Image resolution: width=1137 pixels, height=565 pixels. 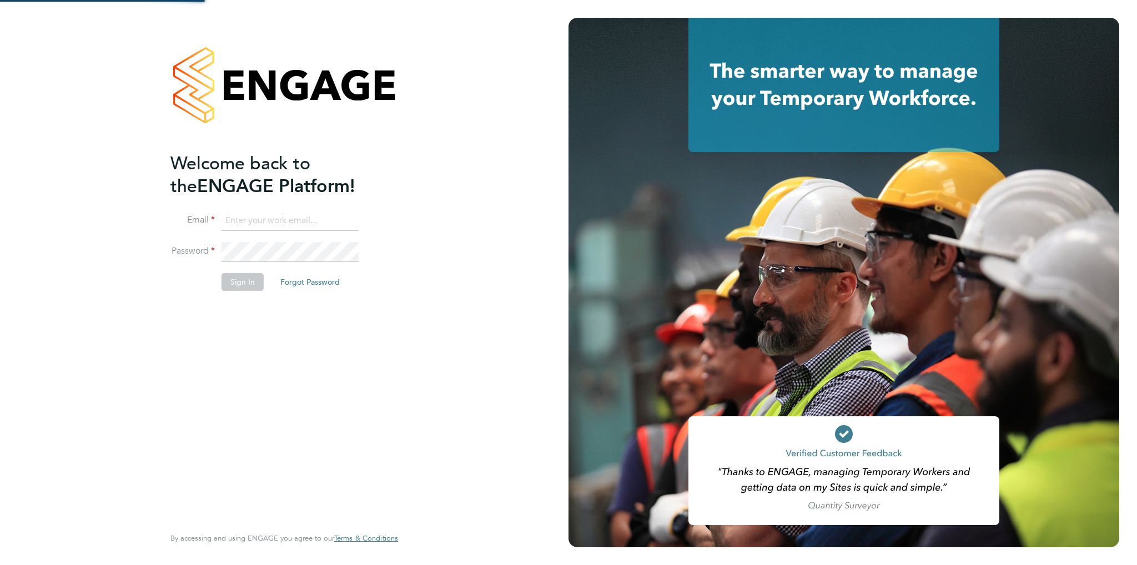 I want to click on button: Forgot Password, so click(x=310, y=282).